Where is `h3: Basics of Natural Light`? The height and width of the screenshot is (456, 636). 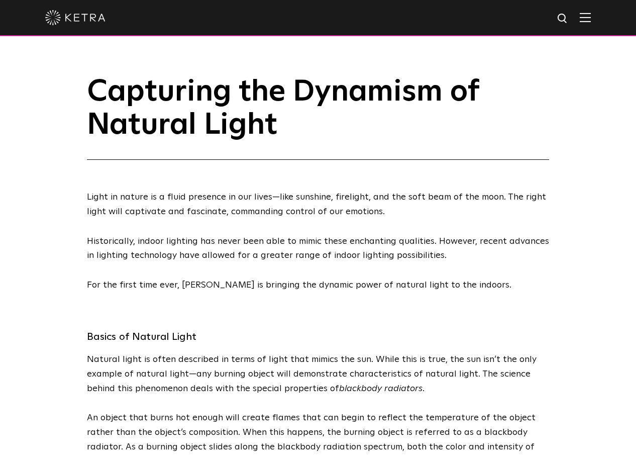 h3: Basics of Natural Light is located at coordinates (318, 337).